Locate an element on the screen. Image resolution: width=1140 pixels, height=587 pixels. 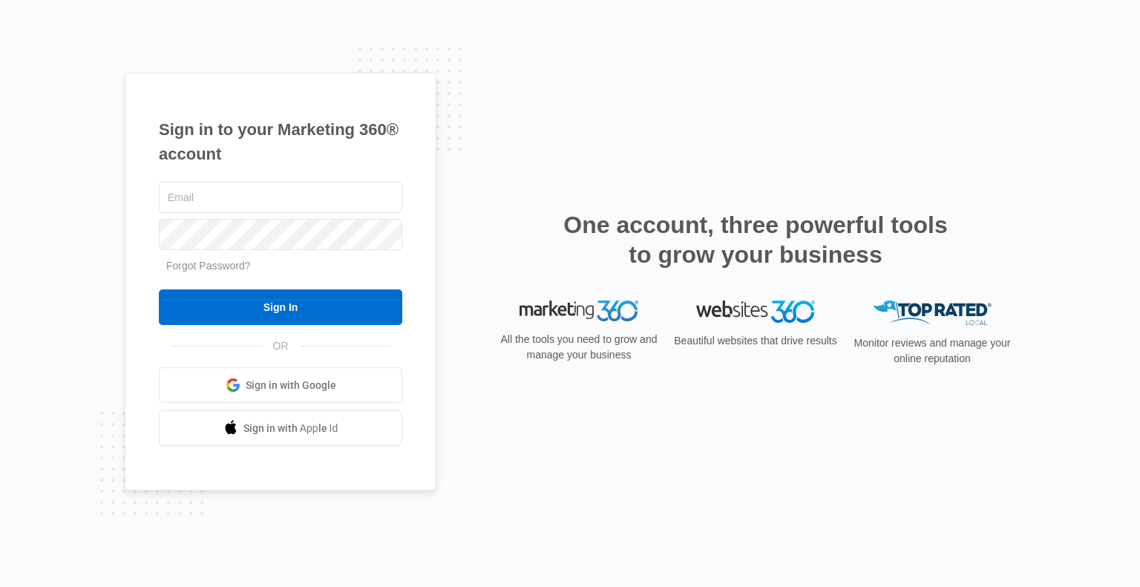
span: OR is located at coordinates (281, 346).